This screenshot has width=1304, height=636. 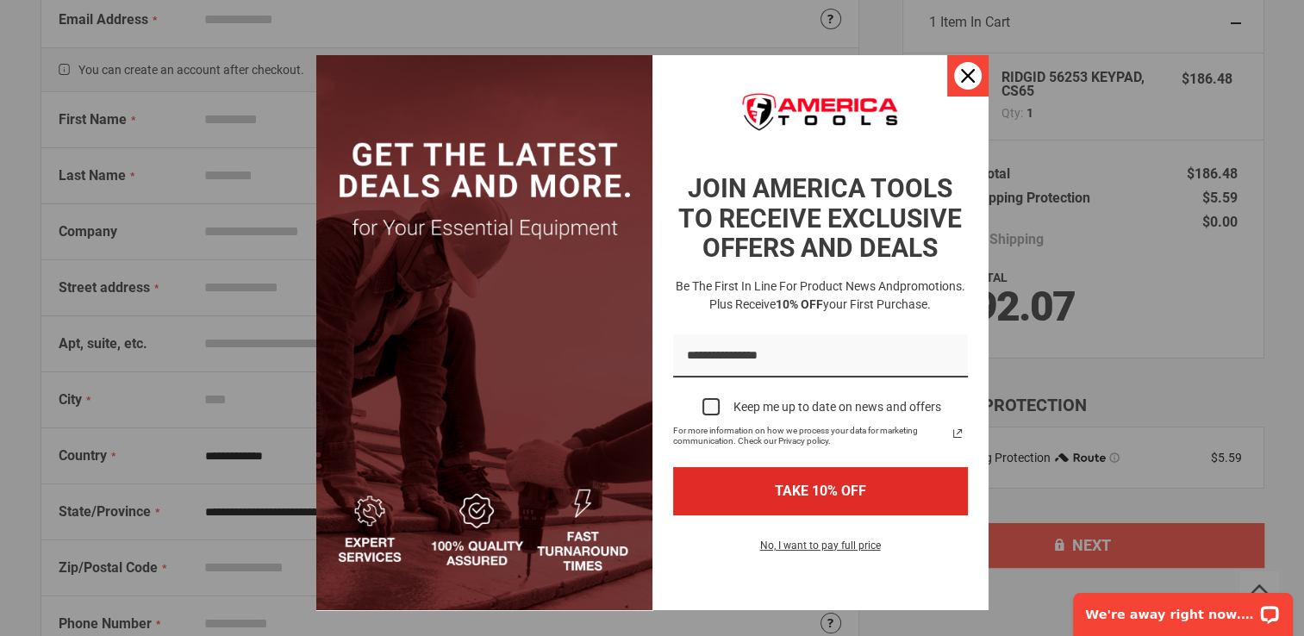 I want to click on svg: close icon, so click(x=968, y=76).